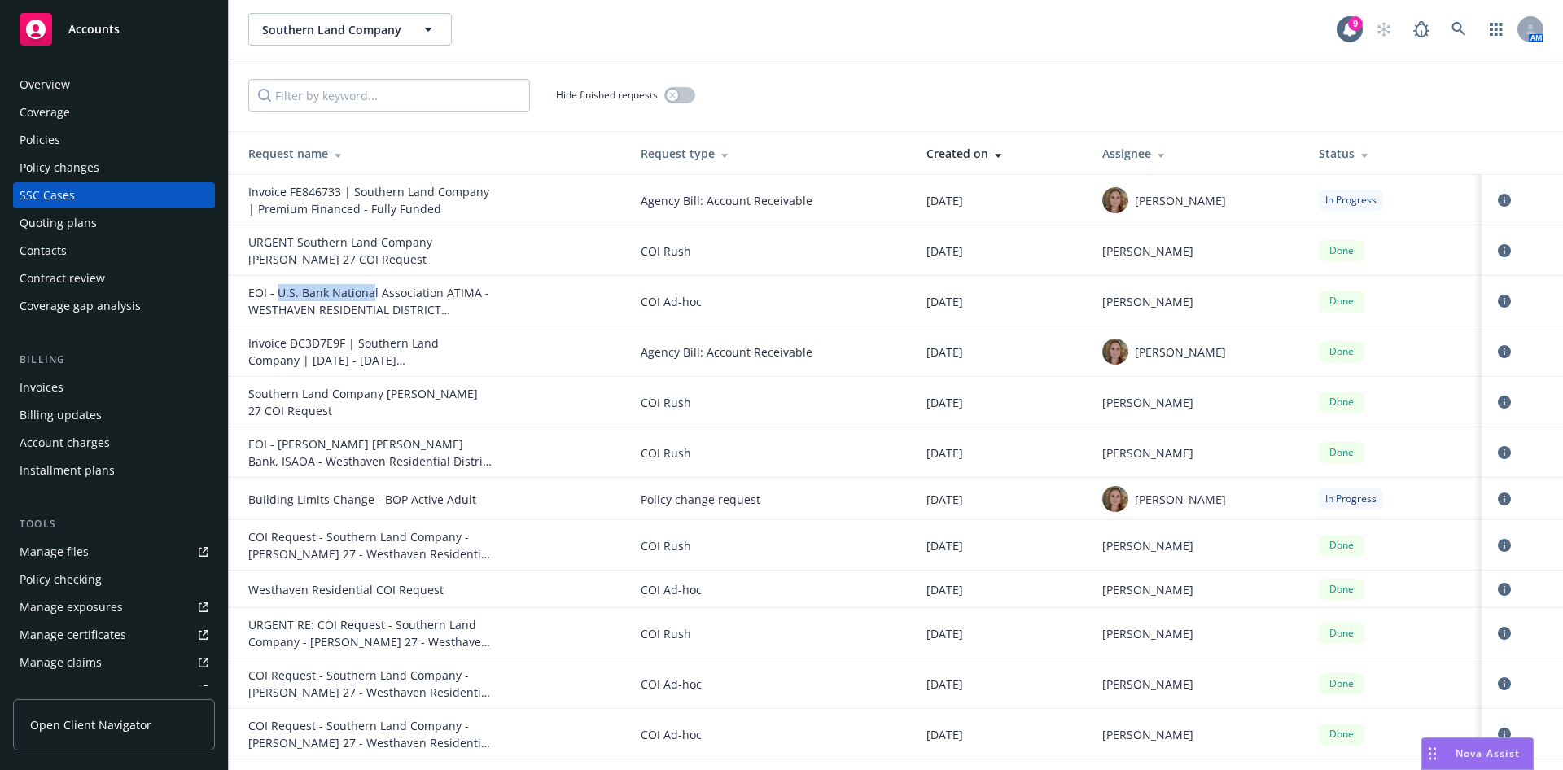  I want to click on a: Search, so click(1459, 29).